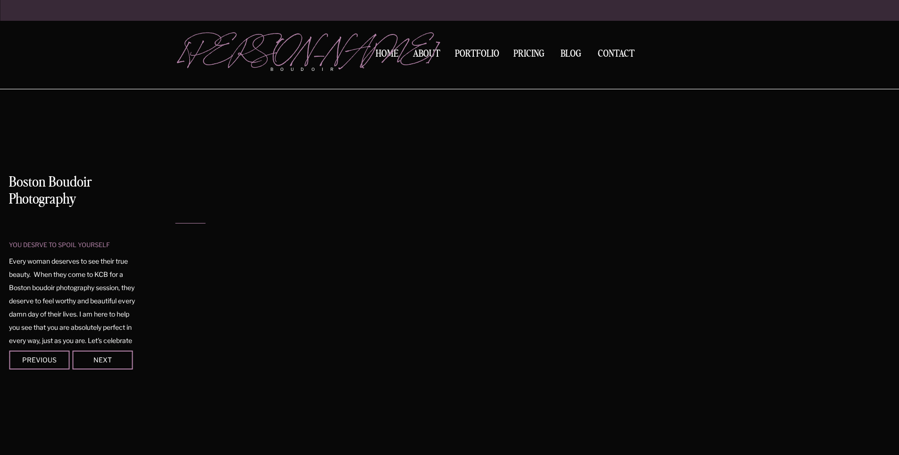 The image size is (899, 455). I want to click on nav: Contact, so click(616, 54).